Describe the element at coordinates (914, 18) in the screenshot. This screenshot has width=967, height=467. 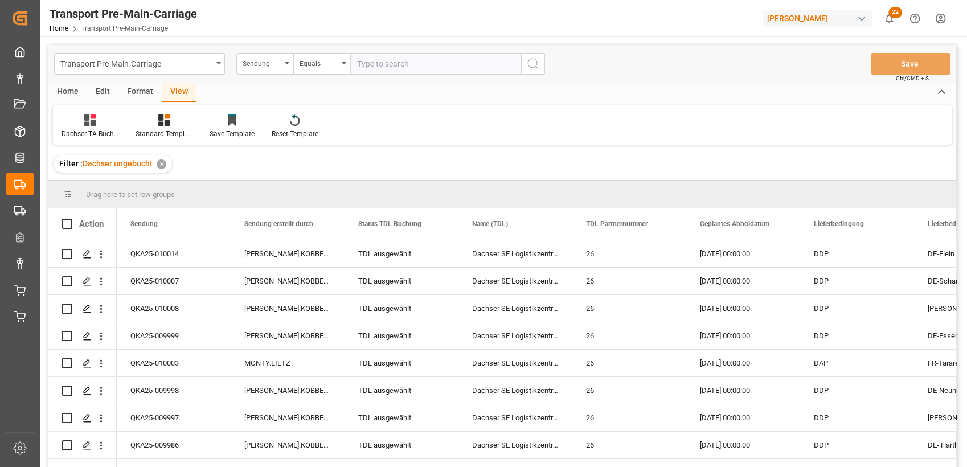
I see `button: Help Center` at that location.